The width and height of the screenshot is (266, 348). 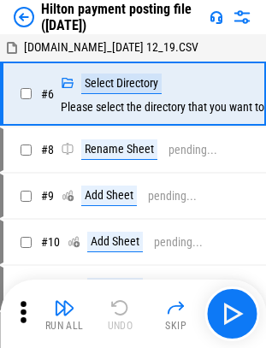 I want to click on span: # 10, so click(x=50, y=242).